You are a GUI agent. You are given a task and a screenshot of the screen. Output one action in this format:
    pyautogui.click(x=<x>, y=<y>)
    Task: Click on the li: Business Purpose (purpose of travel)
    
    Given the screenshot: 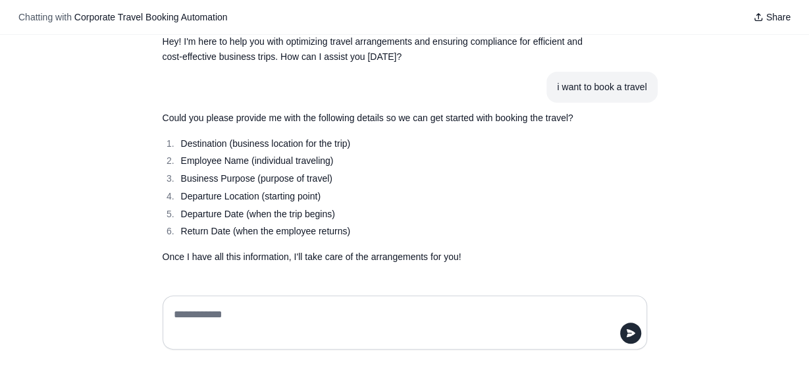 What is the action you would take?
    pyautogui.click(x=381, y=178)
    